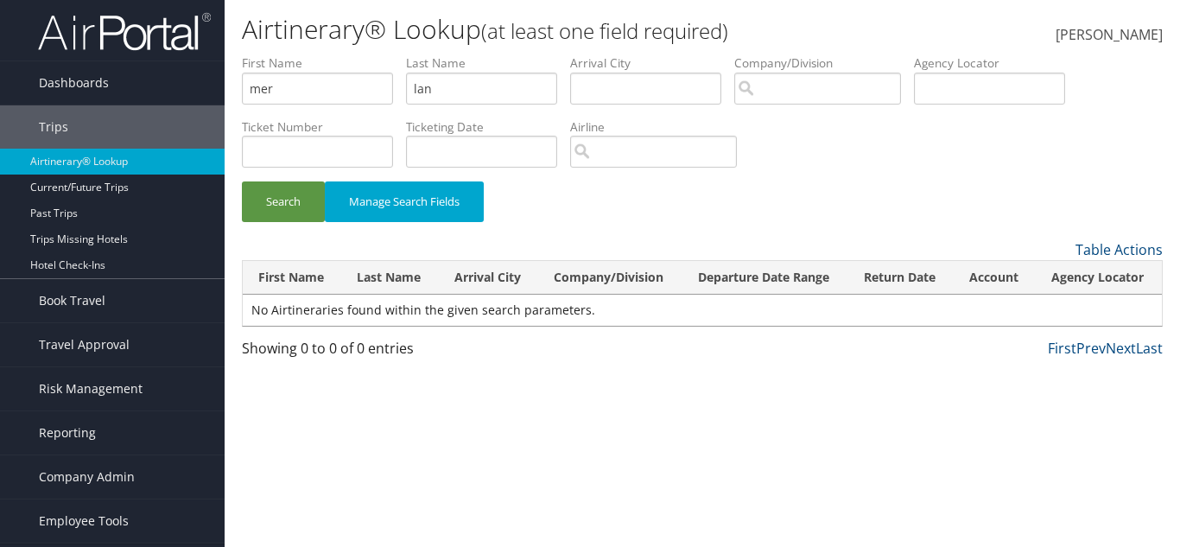 The width and height of the screenshot is (1180, 547). I want to click on h1: Airtinerary® Lookup, so click(549, 29).